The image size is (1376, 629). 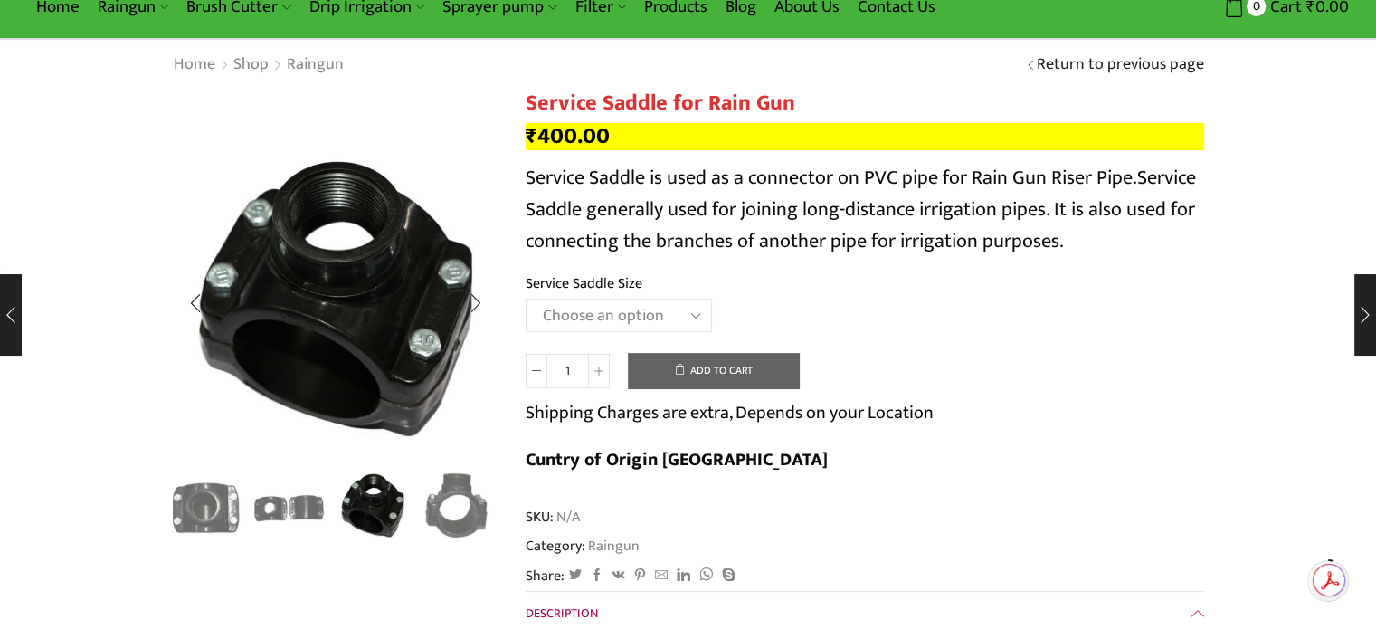 I want to click on span: Share:, so click(x=544, y=575).